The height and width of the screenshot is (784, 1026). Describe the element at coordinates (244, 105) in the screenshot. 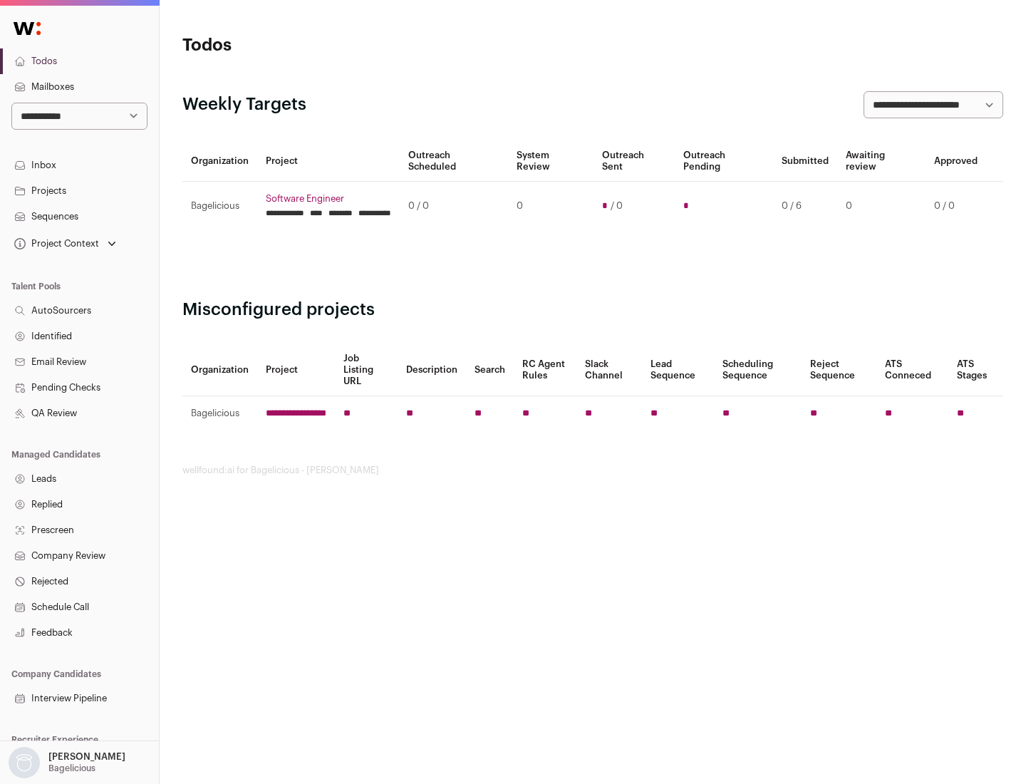

I see `h2: Weekly Targets` at that location.